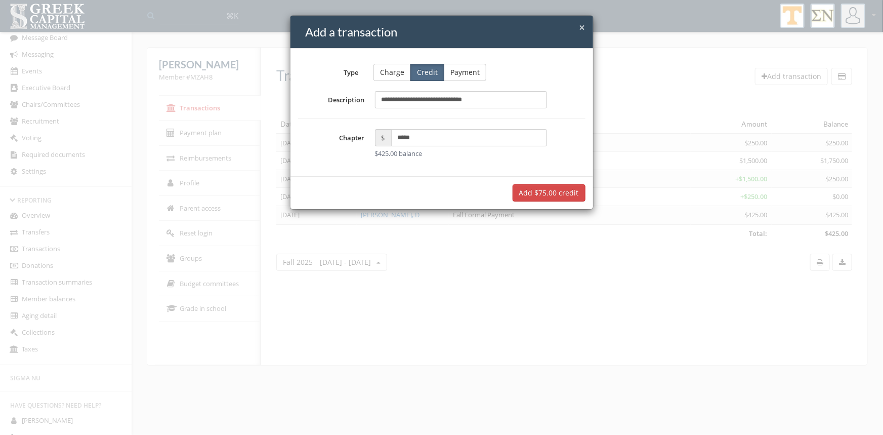 This screenshot has height=435, width=883. What do you see at coordinates (392, 72) in the screenshot?
I see `button: Charge` at bounding box center [392, 72].